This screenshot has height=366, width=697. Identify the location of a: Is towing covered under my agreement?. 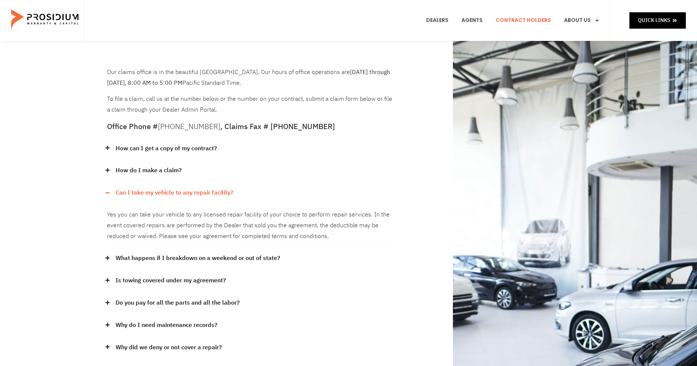
(171, 280).